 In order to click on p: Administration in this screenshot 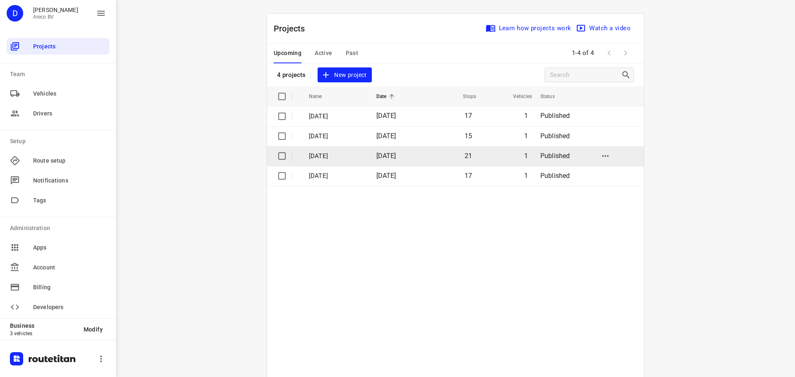, I will do `click(60, 228)`.